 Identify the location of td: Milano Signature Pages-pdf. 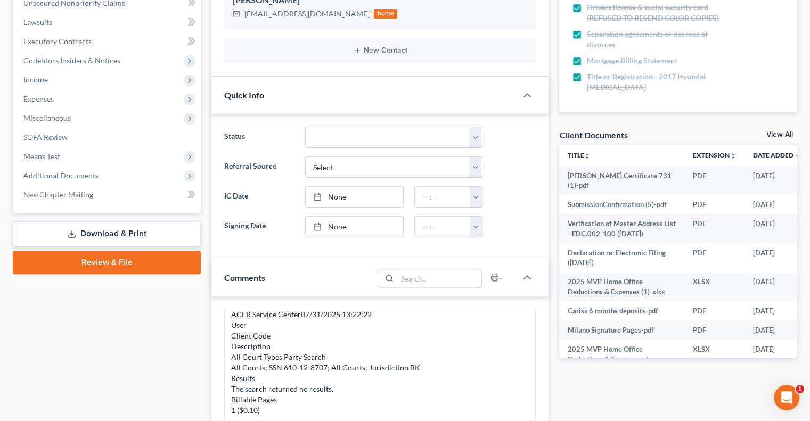
(621, 330).